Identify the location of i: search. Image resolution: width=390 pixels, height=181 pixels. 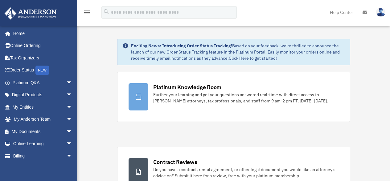
(106, 12).